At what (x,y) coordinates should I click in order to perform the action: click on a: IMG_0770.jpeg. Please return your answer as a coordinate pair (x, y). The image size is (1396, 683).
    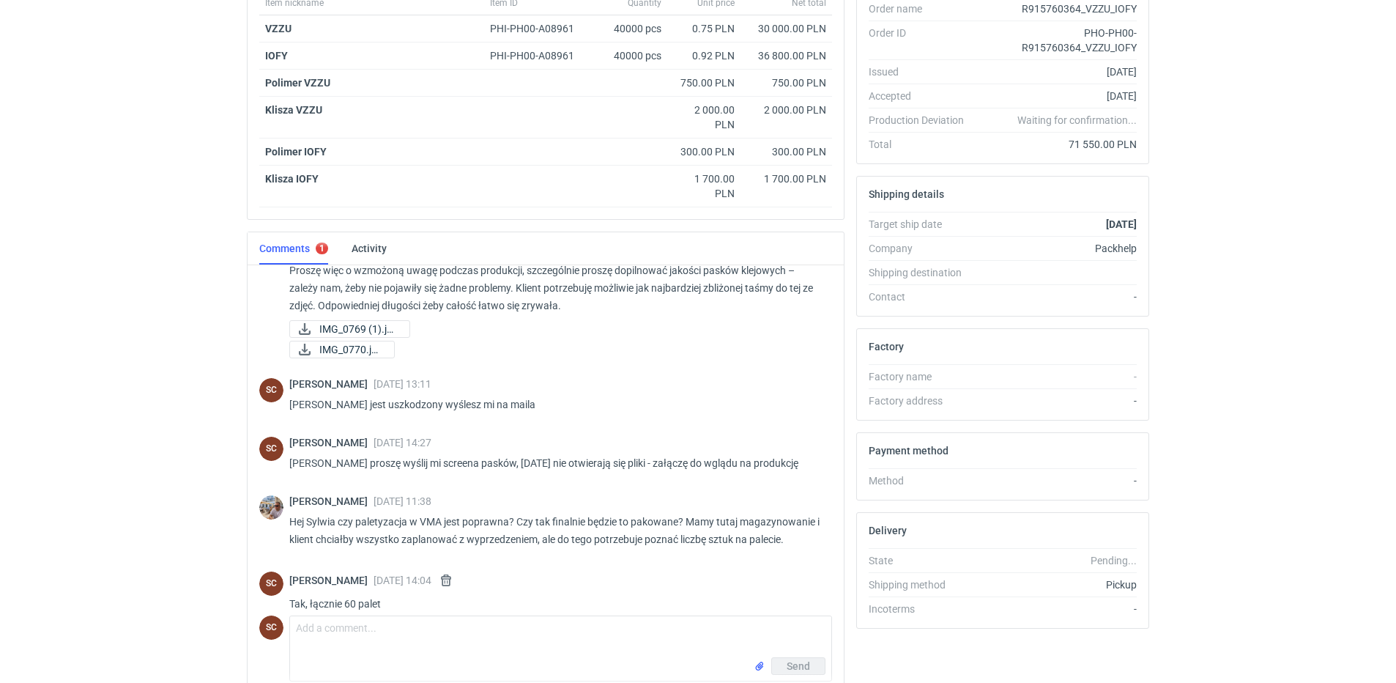
    Looking at the image, I should click on (342, 349).